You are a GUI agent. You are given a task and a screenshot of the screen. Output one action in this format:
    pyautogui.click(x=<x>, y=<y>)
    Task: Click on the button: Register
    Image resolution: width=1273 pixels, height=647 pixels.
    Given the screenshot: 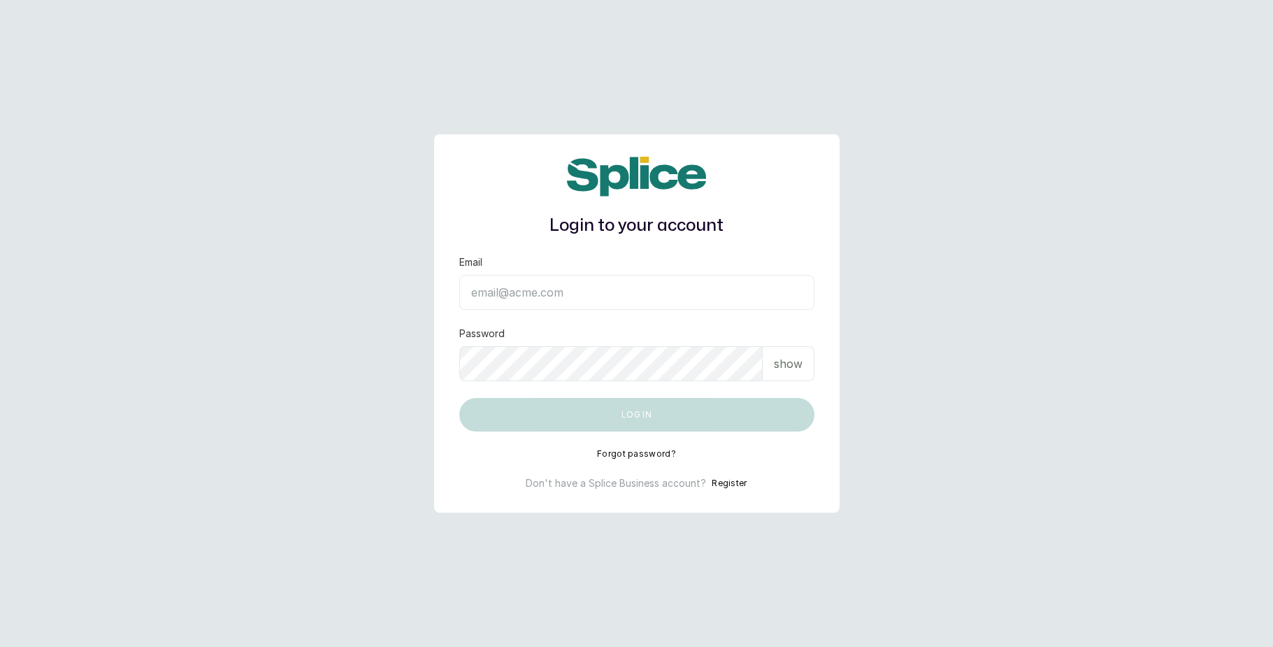 What is the action you would take?
    pyautogui.click(x=729, y=483)
    